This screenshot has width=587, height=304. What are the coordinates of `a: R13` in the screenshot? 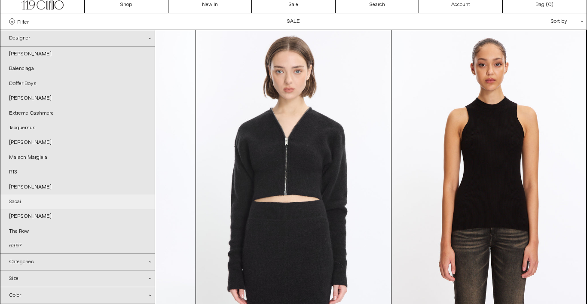 It's located at (77, 172).